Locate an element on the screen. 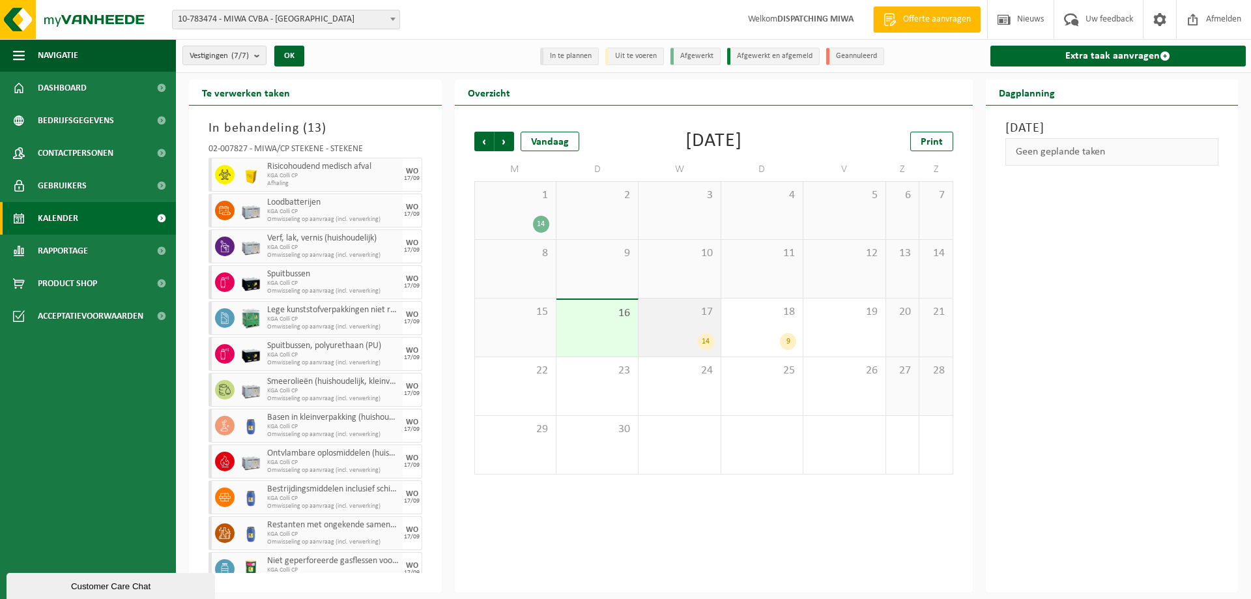 The width and height of the screenshot is (1251, 599). span: 14 is located at coordinates (935, 253).